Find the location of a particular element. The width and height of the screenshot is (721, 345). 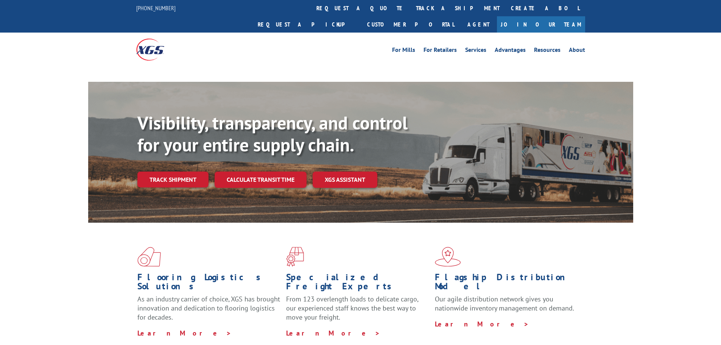

a: About is located at coordinates (577, 51).